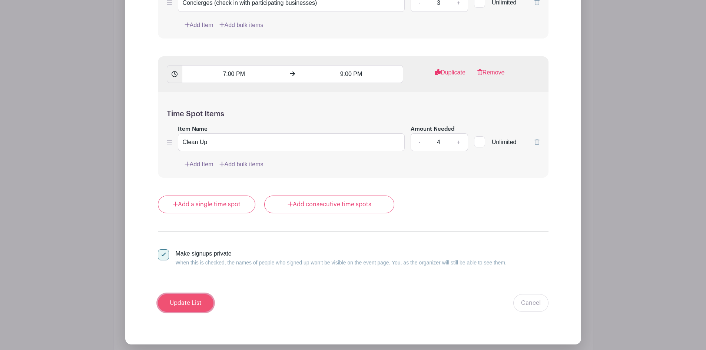 This screenshot has height=350, width=706. I want to click on label: Amount Needed, so click(433, 129).